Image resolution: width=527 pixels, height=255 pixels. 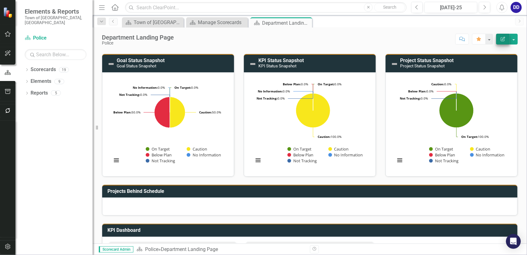 I want to click on button: Search, so click(x=389, y=7).